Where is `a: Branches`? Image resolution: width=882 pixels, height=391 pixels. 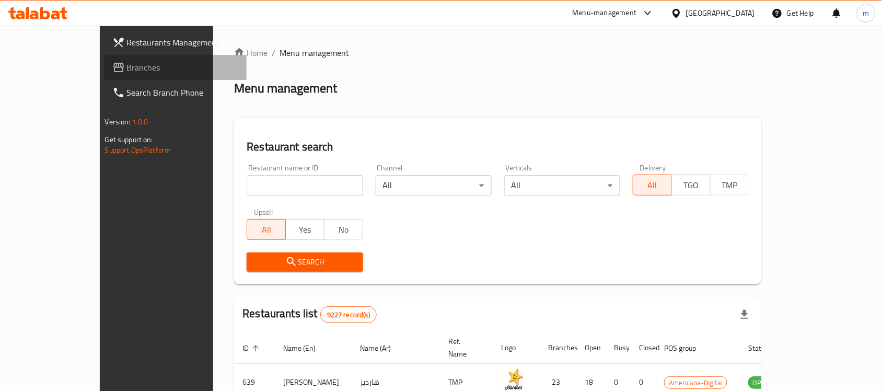 a: Branches is located at coordinates (176, 67).